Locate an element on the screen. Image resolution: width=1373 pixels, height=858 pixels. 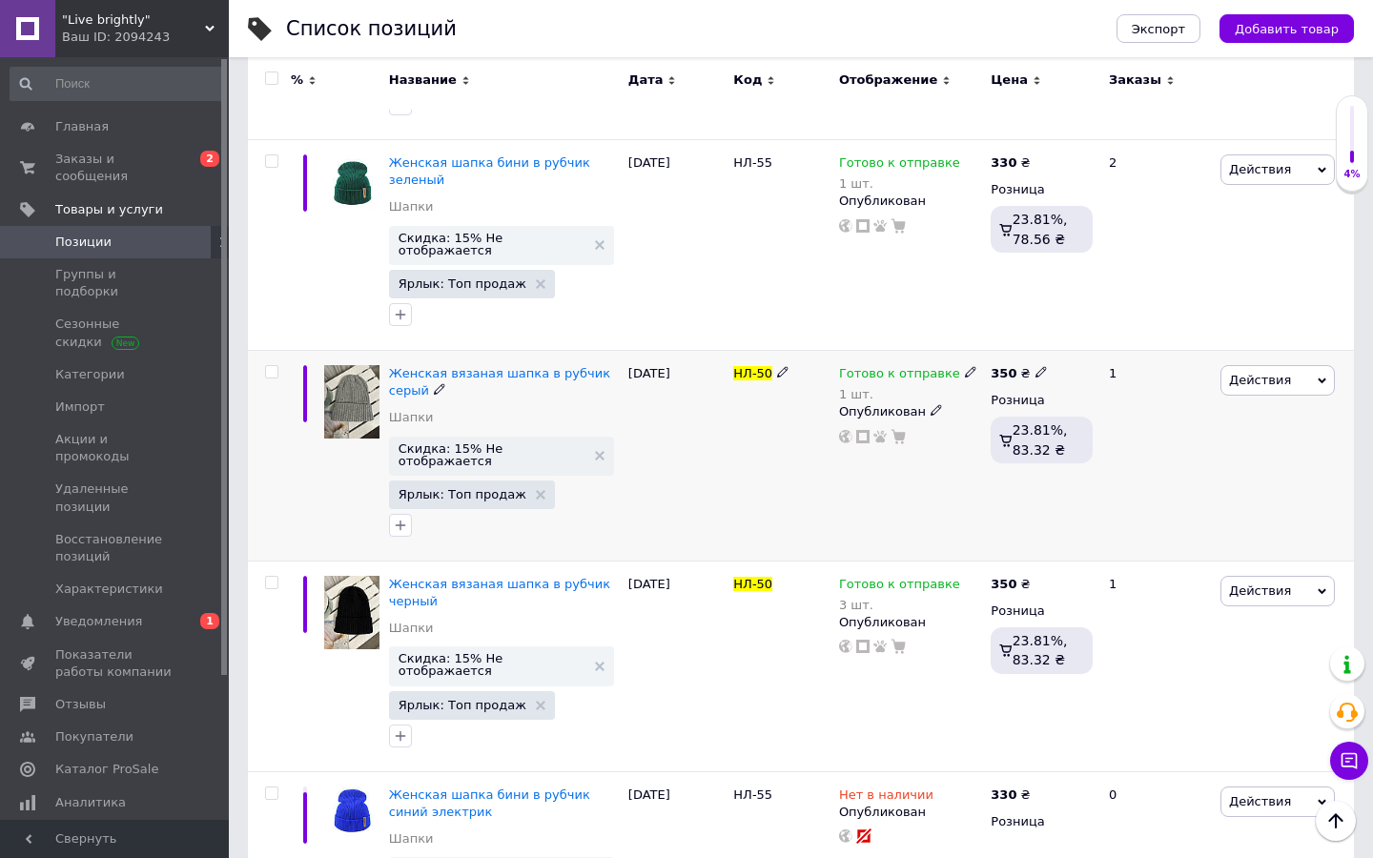
input: Поиск is located at coordinates (117, 84).